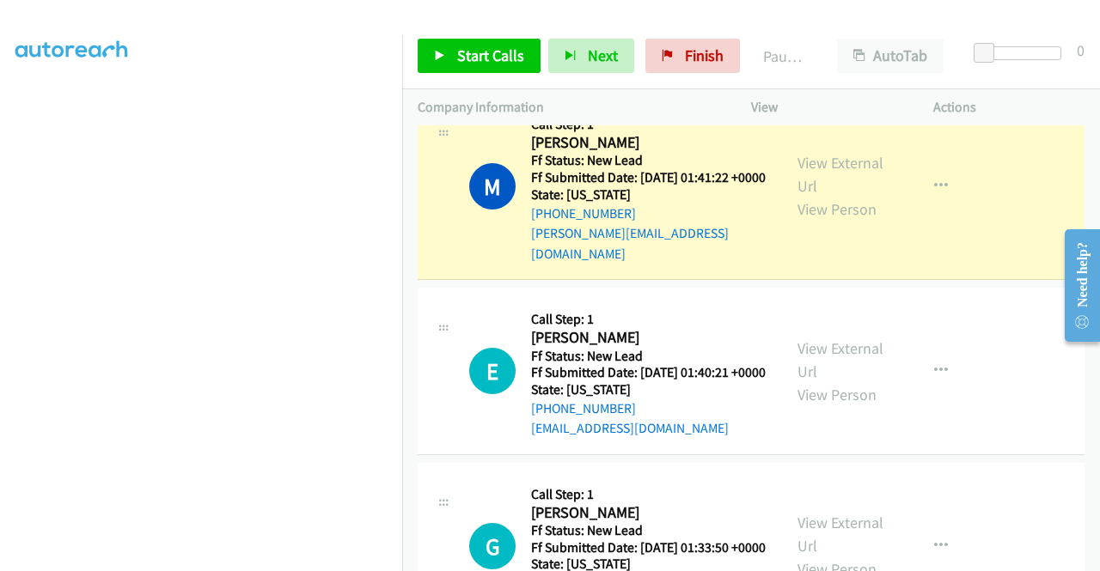  What do you see at coordinates (1080, 50) in the screenshot?
I see `div: 0` at bounding box center [1080, 50].